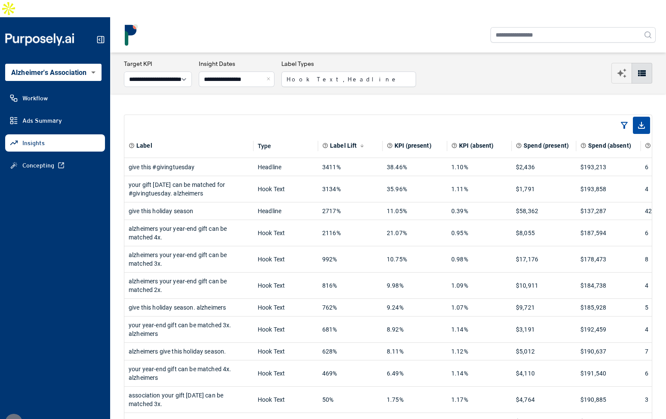 The image size is (666, 419). Describe the element at coordinates (479, 285) in the screenshot. I see `div: 1.09%` at that location.